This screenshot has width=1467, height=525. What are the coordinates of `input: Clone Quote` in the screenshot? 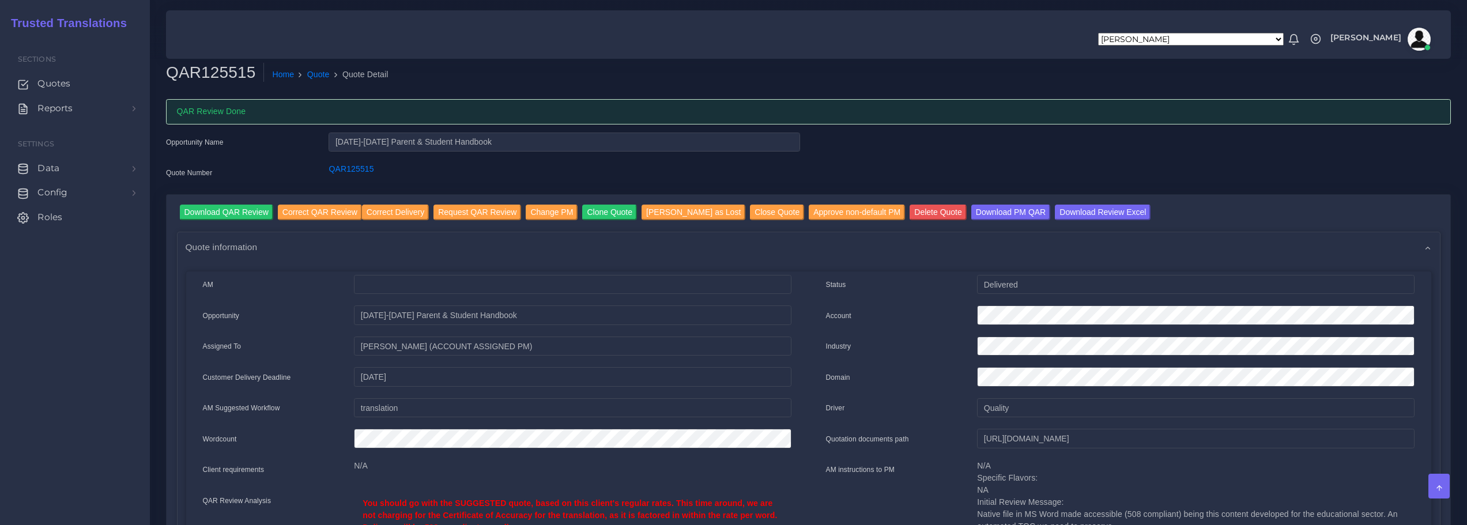 It's located at (609, 212).